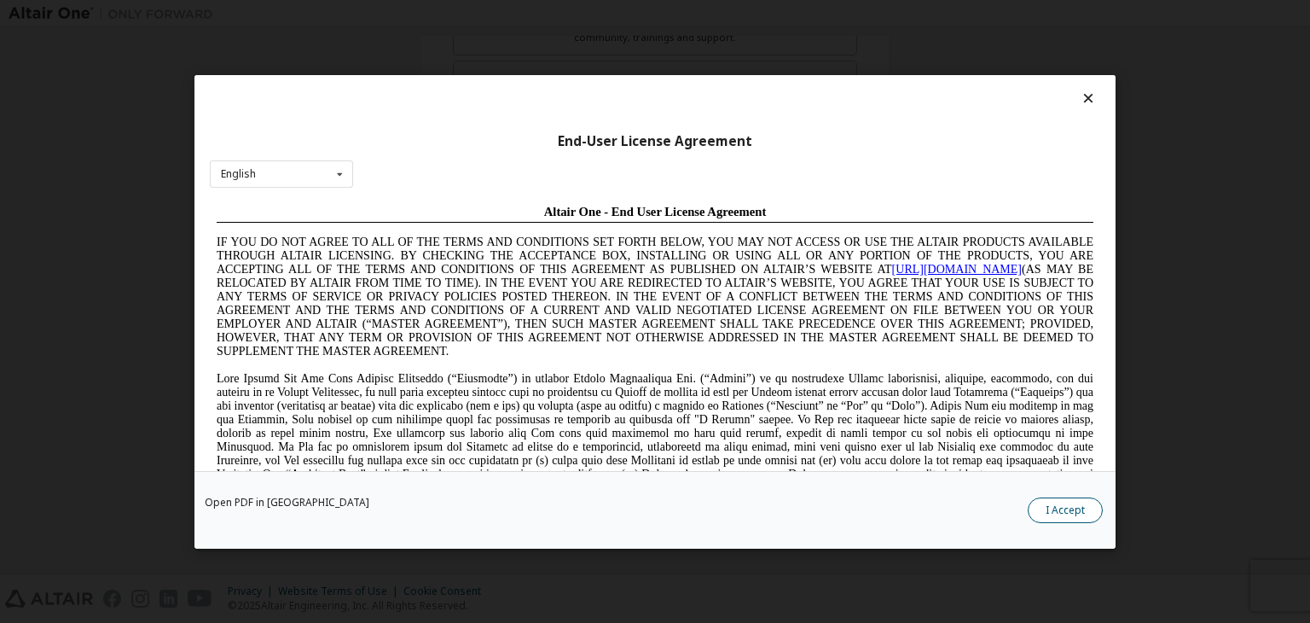  I want to click on span: IF YOU DO NOT AGREE TO ALL OF THE TERMS AND CONDITIONS SET FORTH BELOW, YOU MAY NOT ACCESS OR USE..., so click(445, 98).